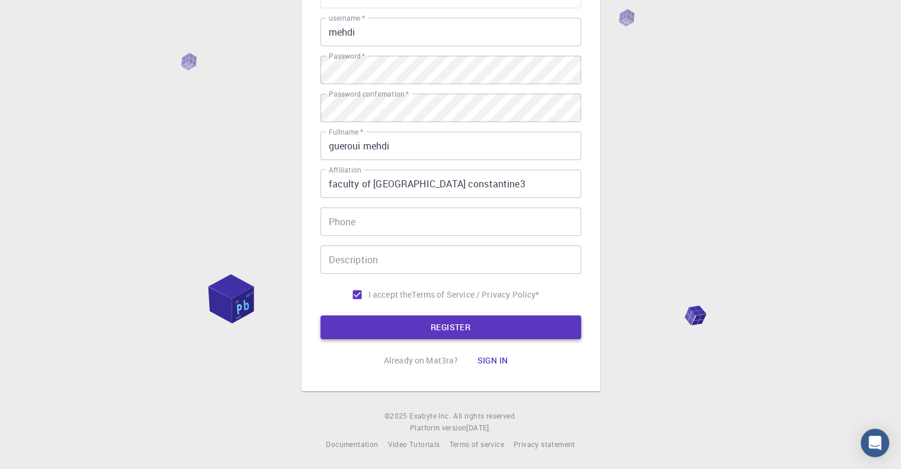 The image size is (901, 469). Describe the element at coordinates (369, 94) in the screenshot. I see `label: Password confirmation` at that location.